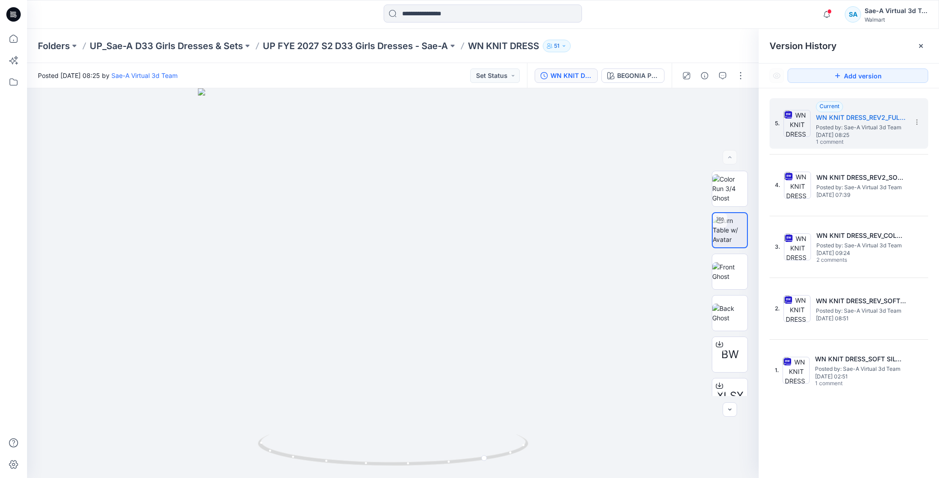 The height and width of the screenshot is (478, 939). What do you see at coordinates (861, 236) in the screenshot?
I see `h5: WN KNIT DRESS_REV_COLORWAYS` at bounding box center [861, 236].